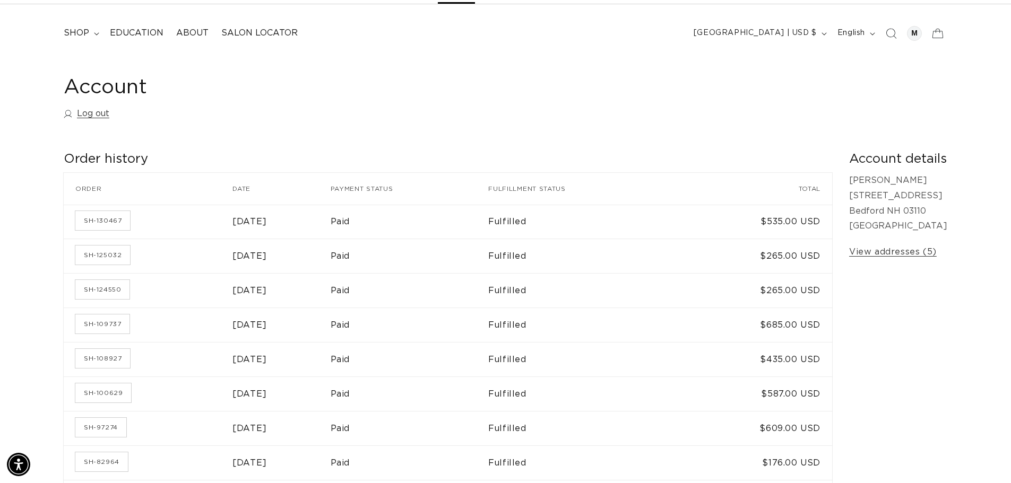  I want to click on a: Order number SH-124550, so click(102, 290).